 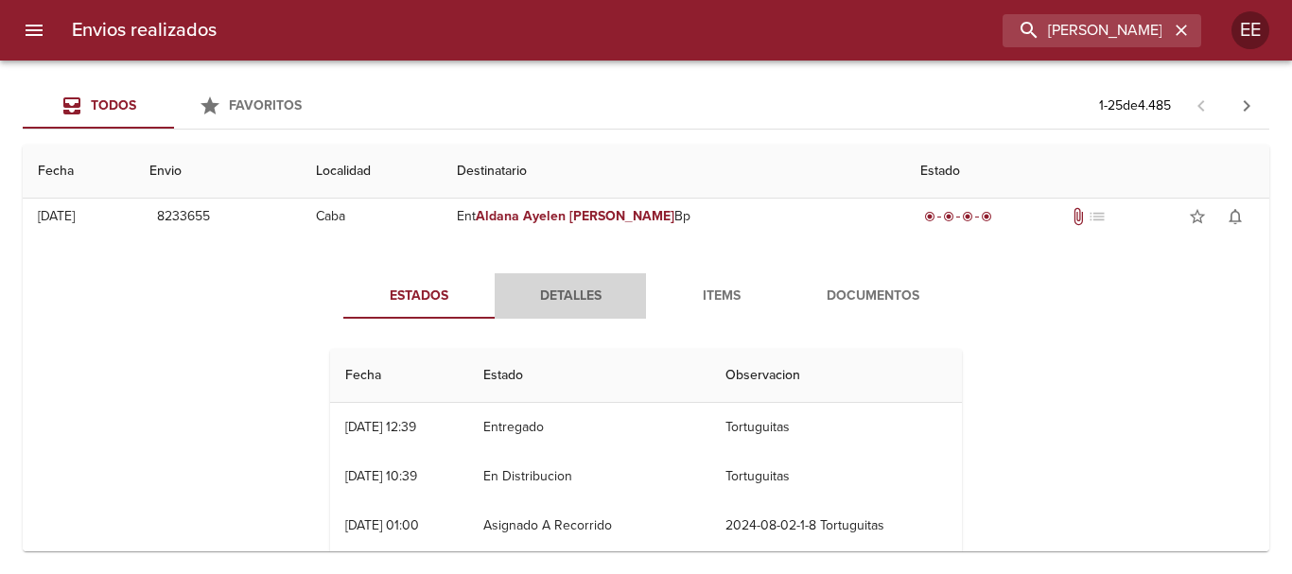 I want to click on span: notifications_none, so click(x=1235, y=217).